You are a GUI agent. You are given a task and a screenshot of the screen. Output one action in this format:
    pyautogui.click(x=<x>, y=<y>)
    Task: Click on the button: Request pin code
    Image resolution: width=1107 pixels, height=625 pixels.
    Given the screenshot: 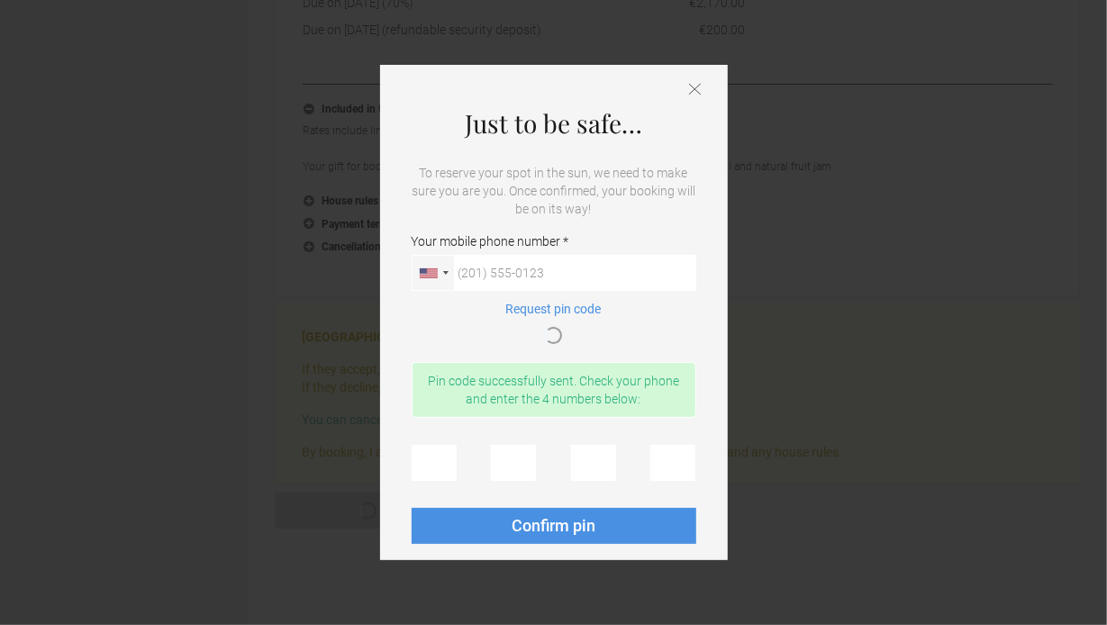 What is the action you would take?
    pyautogui.click(x=554, y=321)
    